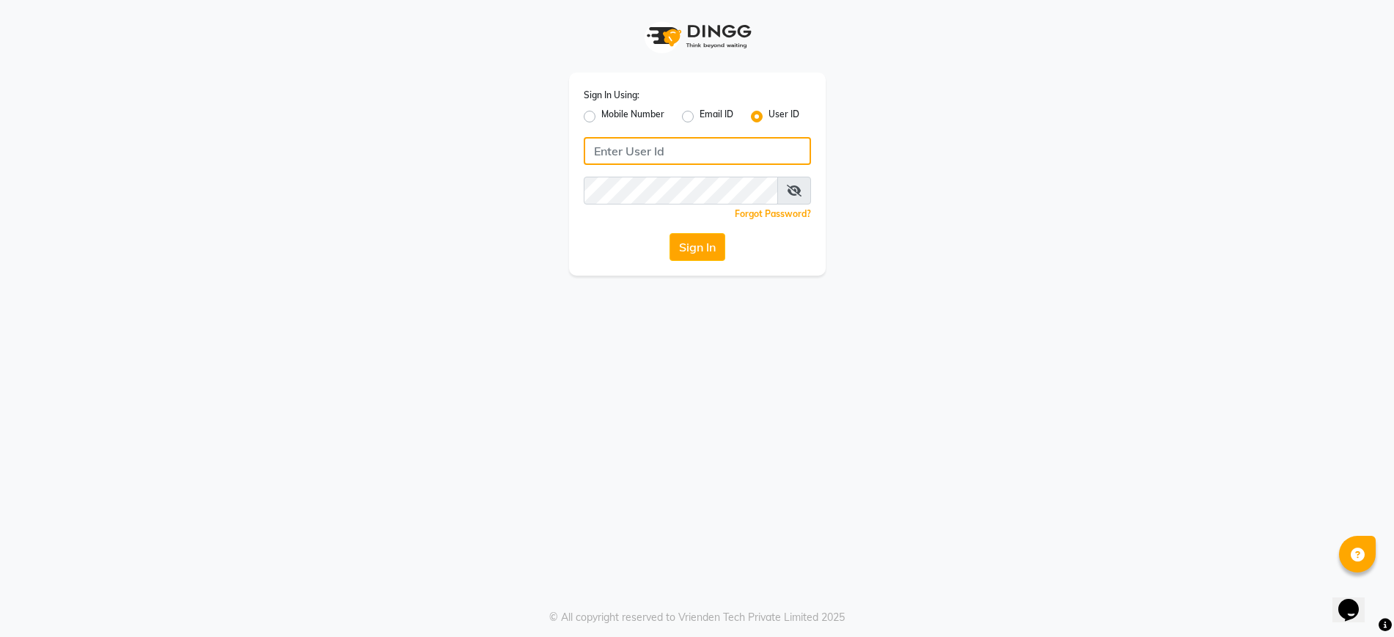  I want to click on button: Sign In, so click(697, 247).